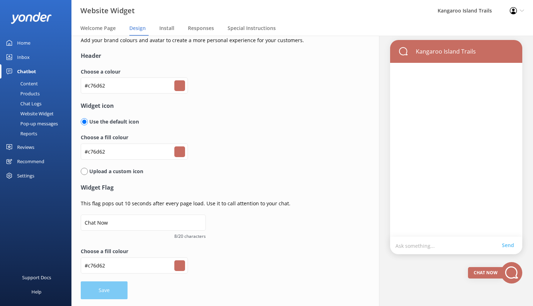 This screenshot has height=306, width=533. I want to click on div: Settings, so click(26, 176).